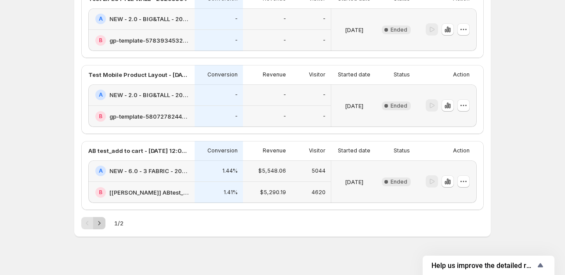 The image size is (565, 275). Describe the element at coordinates (93, 223) in the screenshot. I see `nav: Pagination` at that location.